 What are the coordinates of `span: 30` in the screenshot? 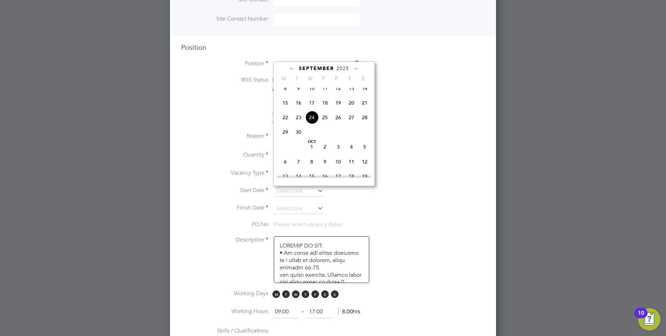 It's located at (299, 132).